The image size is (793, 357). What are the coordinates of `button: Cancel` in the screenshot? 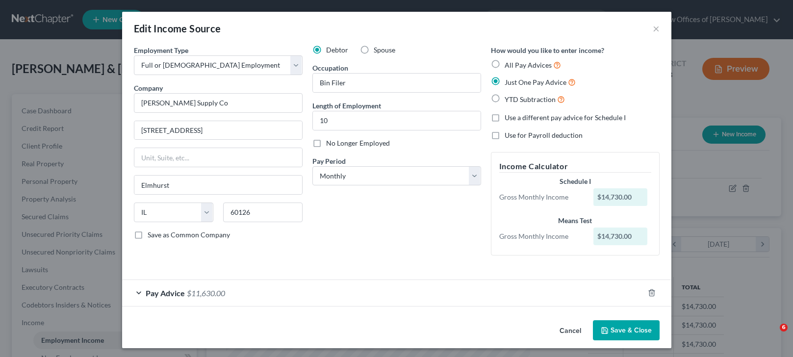 It's located at (571, 331).